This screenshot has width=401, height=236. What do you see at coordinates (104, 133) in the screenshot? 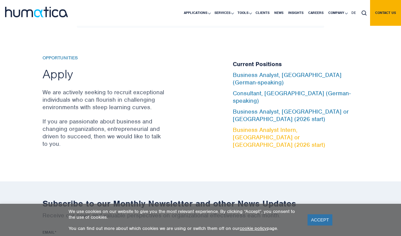
I see `p: If you are passionate about business and changing organizations, entrepreneurial and driven to su...` at bounding box center [104, 133].